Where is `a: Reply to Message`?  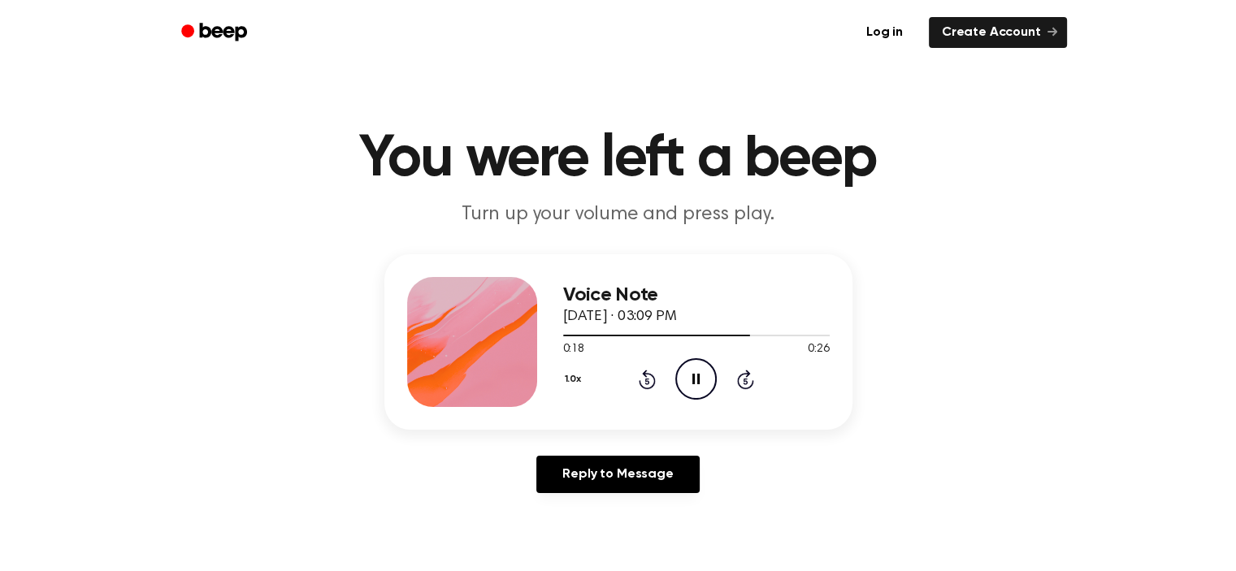
a: Reply to Message is located at coordinates (618, 475).